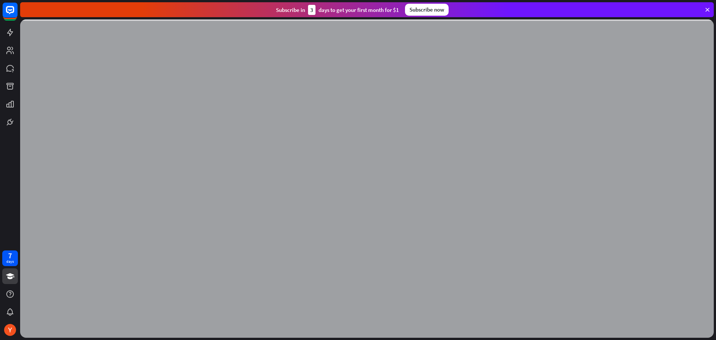 This screenshot has width=716, height=340. Describe the element at coordinates (10, 262) in the screenshot. I see `div: days` at that location.